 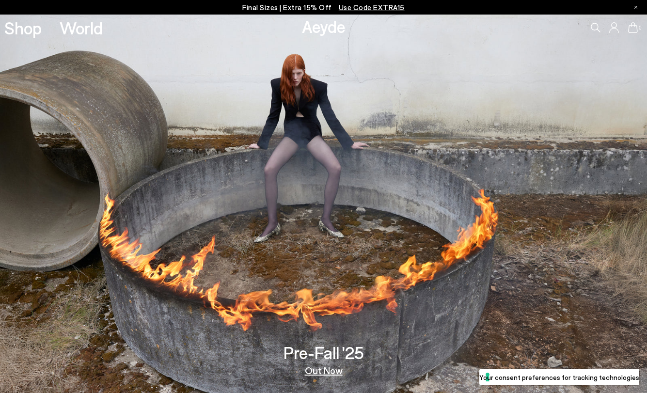 What do you see at coordinates (559, 377) in the screenshot?
I see `button: Your consent preferences for tracking technologies` at bounding box center [559, 377].